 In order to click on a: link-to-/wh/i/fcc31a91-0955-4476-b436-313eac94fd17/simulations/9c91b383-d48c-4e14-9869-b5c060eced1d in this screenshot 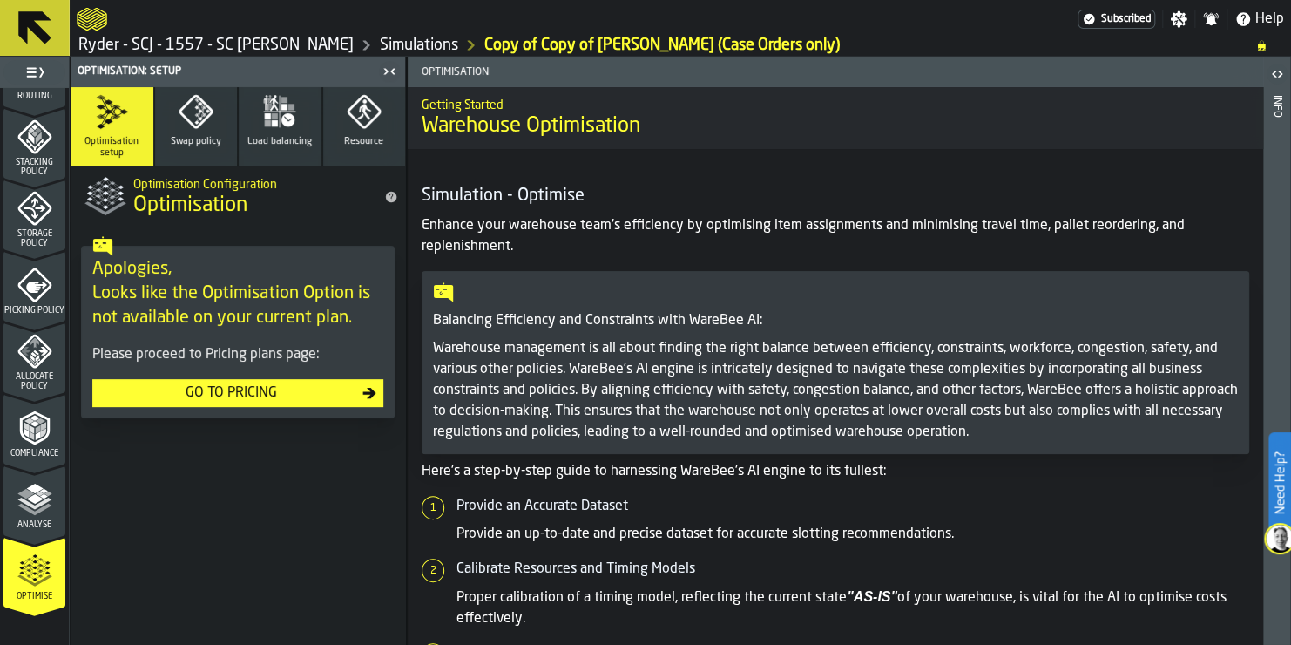, I will do `click(662, 45)`.